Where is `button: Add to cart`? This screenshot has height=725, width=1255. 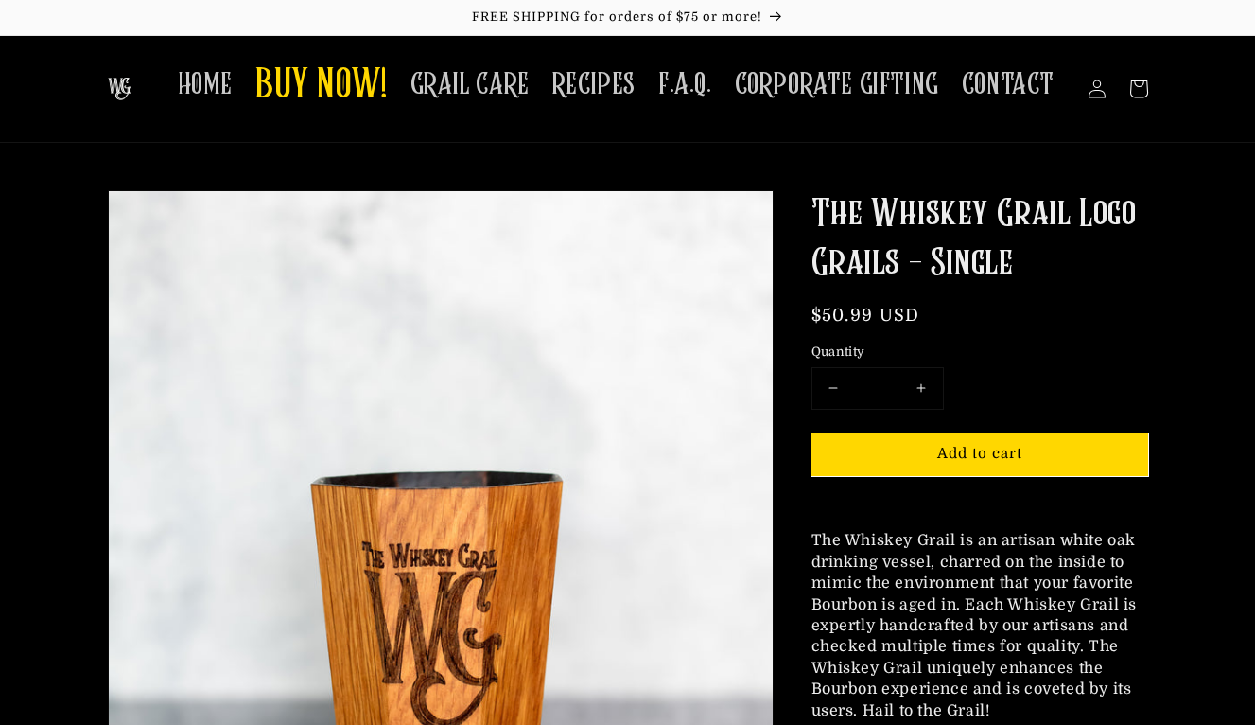 button: Add to cart is located at coordinates (980, 454).